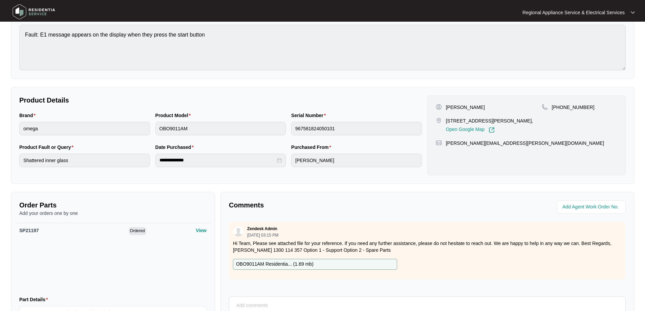 The image size is (645, 311). Describe the element at coordinates (310, 116) in the screenshot. I see `label: Serial Number` at that location.